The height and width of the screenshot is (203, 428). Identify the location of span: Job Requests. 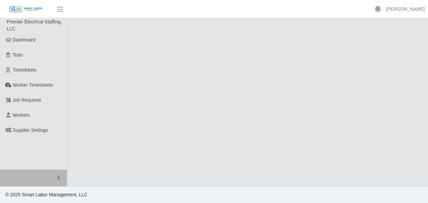
(27, 100).